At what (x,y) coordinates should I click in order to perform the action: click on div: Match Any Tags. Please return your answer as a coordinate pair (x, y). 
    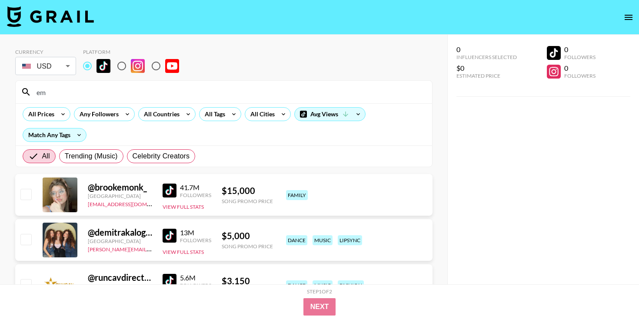
    Looking at the image, I should click on (54, 135).